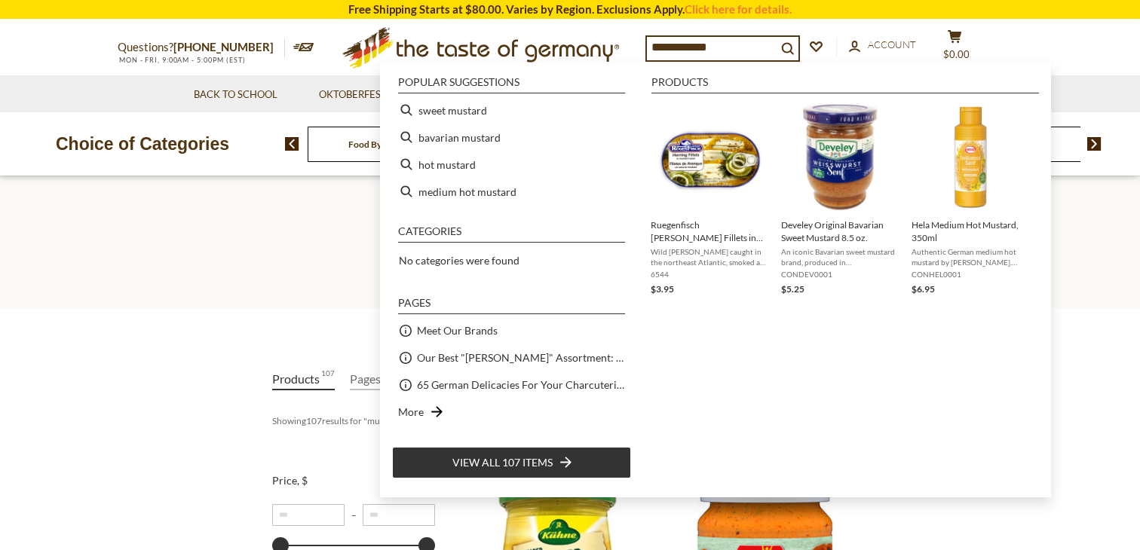  What do you see at coordinates (384, 144) in the screenshot?
I see `span: Food By Category` at bounding box center [384, 144].